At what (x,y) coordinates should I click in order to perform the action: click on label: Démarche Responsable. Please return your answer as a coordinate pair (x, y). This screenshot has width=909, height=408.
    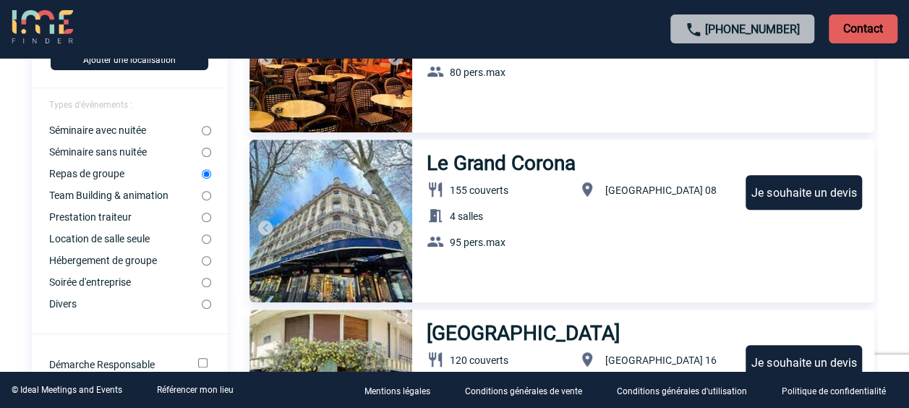
    Looking at the image, I should click on (114, 365).